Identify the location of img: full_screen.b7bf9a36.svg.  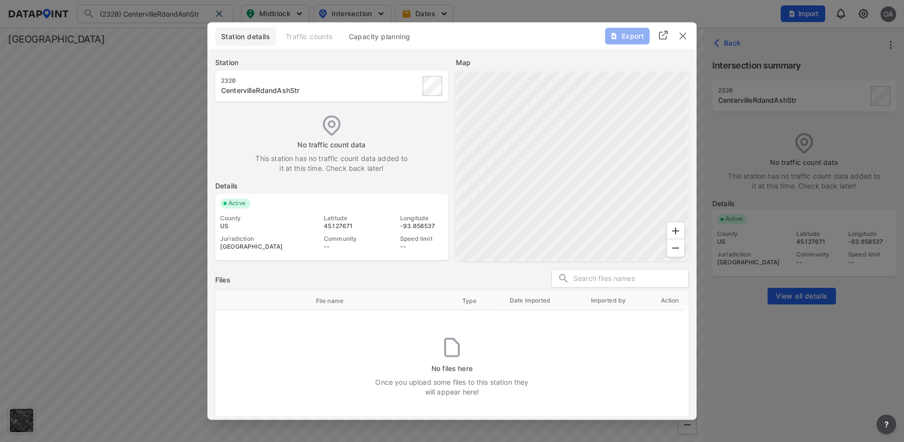
(664, 35).